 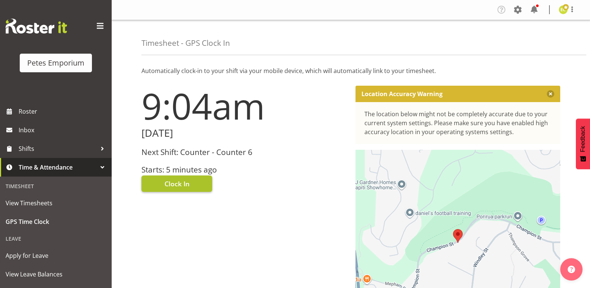 I want to click on span: Roster, so click(x=63, y=111).